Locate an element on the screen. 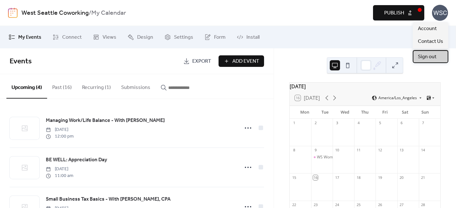 This screenshot has height=208, width=456. button: Submissions is located at coordinates (135, 86).